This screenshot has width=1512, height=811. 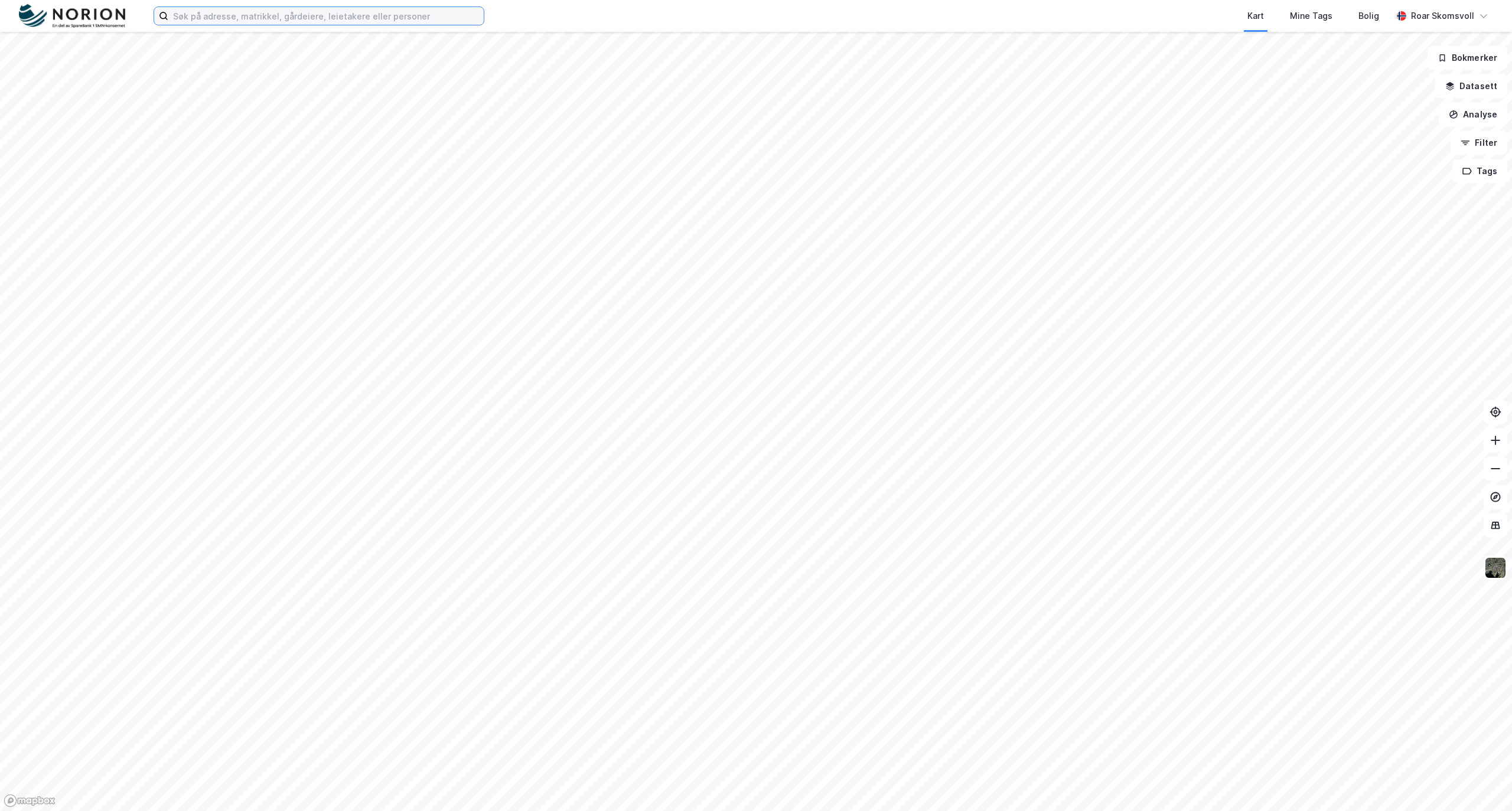 What do you see at coordinates (1483, 783) in the screenshot?
I see `div: Chat Widget` at bounding box center [1483, 783].